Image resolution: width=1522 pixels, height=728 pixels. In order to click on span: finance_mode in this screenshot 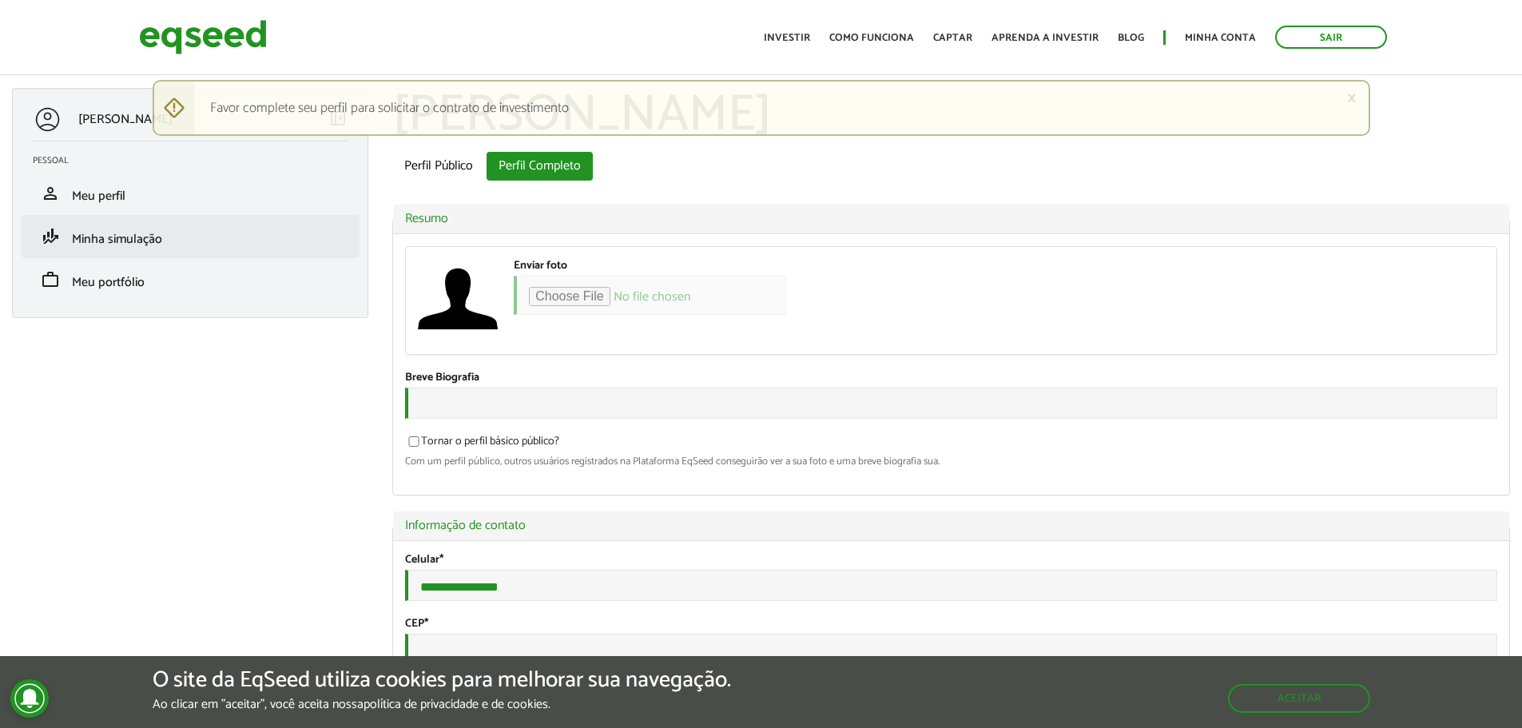, I will do `click(50, 236)`.